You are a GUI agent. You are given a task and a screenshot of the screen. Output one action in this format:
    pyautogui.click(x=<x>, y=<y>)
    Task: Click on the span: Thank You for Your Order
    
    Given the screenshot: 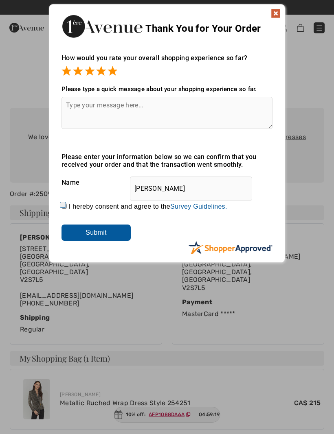 What is the action you would take?
    pyautogui.click(x=203, y=29)
    